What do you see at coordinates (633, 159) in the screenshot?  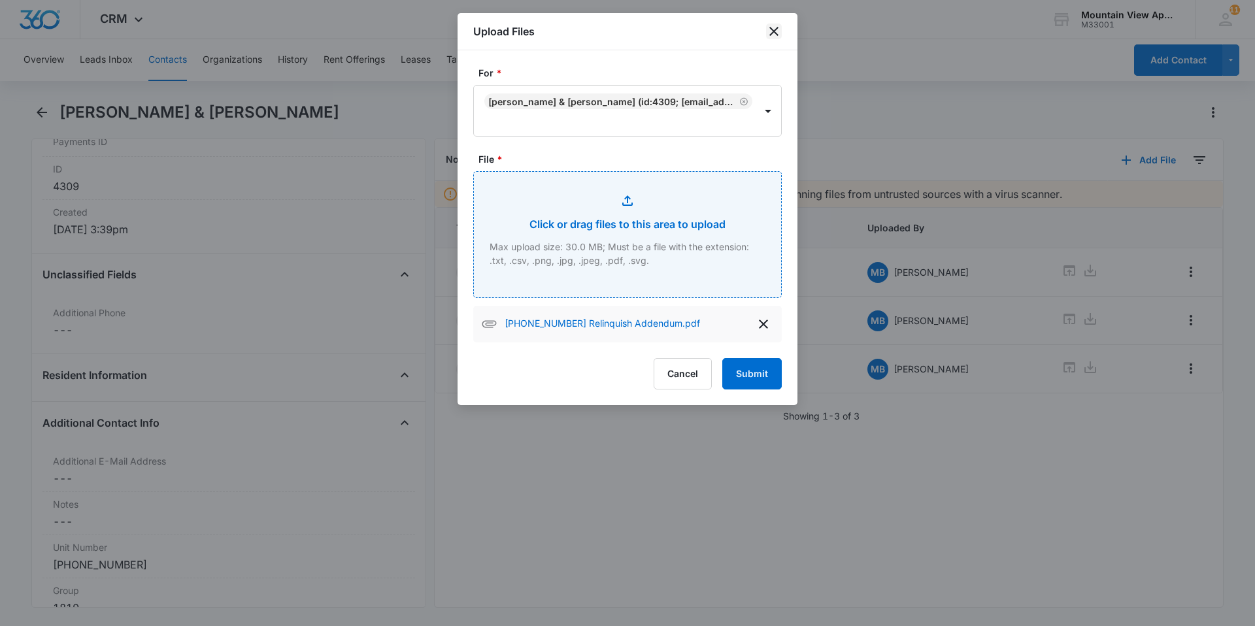 I see `label: File` at bounding box center [633, 159].